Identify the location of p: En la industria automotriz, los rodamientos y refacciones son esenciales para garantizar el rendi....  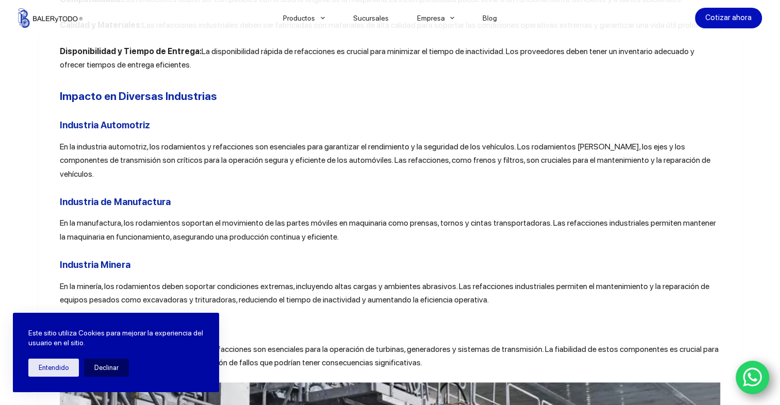
(390, 160).